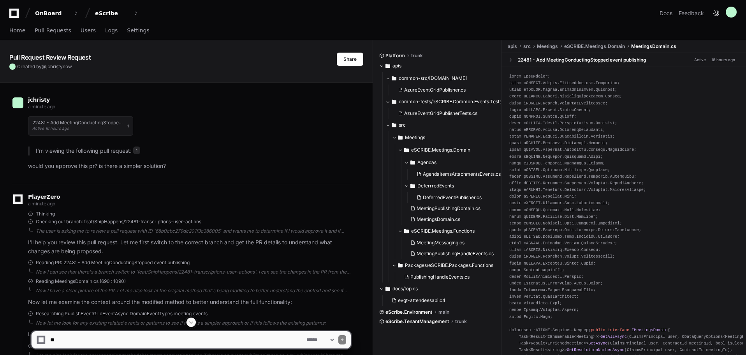  I want to click on span: common-tests/eSCRIBE.Common.Events.Tests, so click(450, 102).